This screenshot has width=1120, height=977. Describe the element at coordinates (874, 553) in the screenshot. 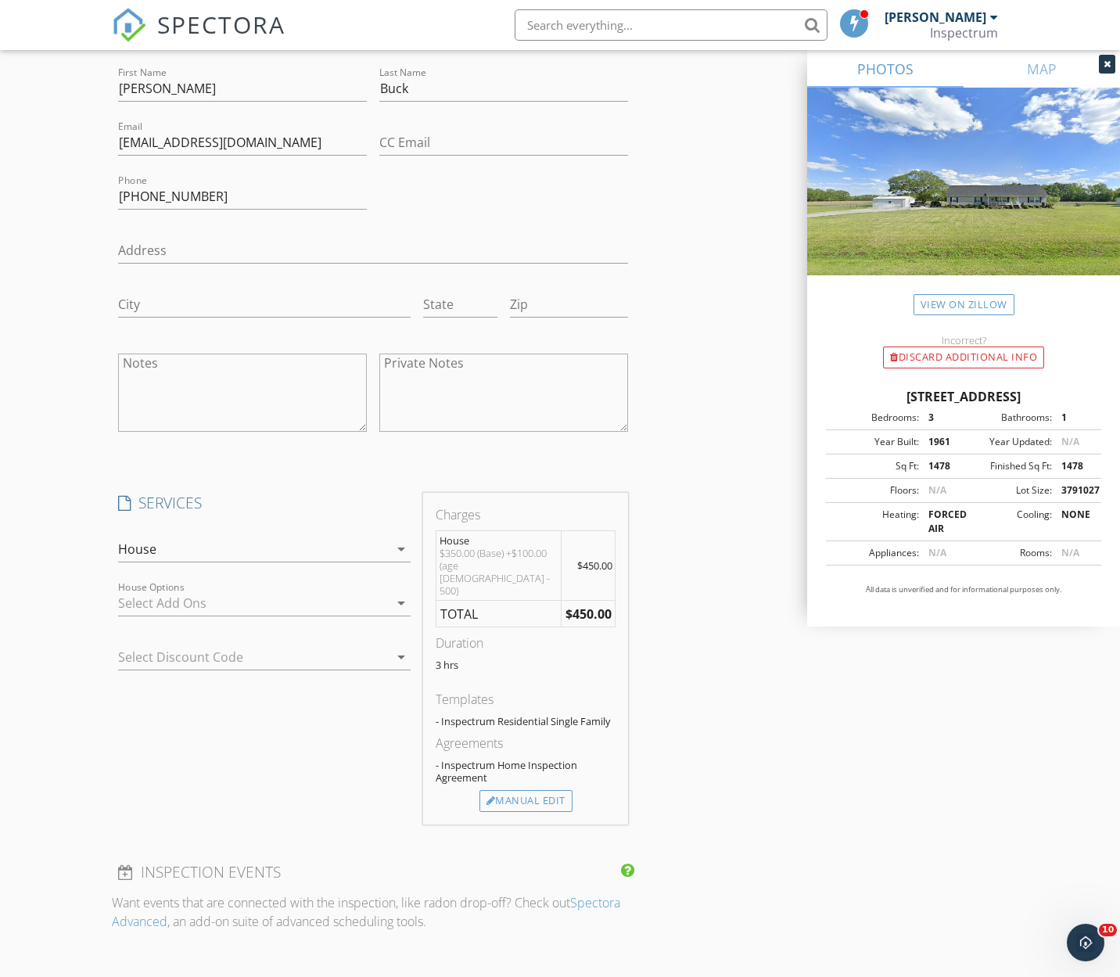

I see `div: Appliances:` at that location.